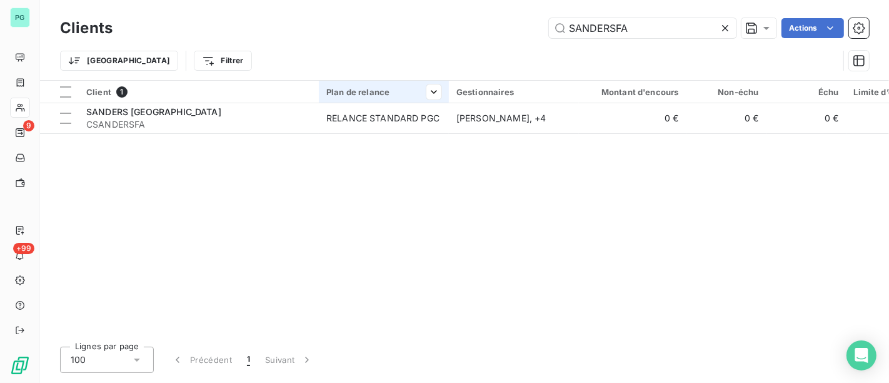 The width and height of the screenshot is (889, 383). What do you see at coordinates (633, 92) in the screenshot?
I see `div: Montant d'encours` at bounding box center [633, 92].